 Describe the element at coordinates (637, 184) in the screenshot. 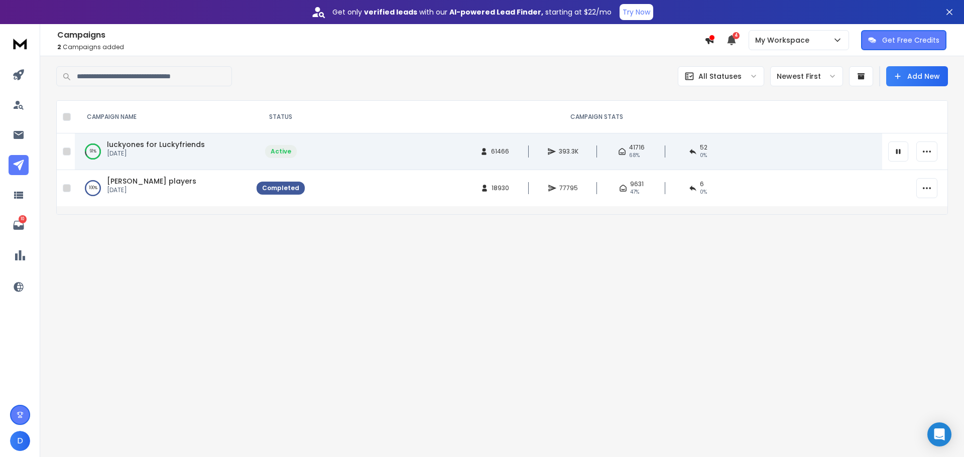

I see `span: 9631` at that location.